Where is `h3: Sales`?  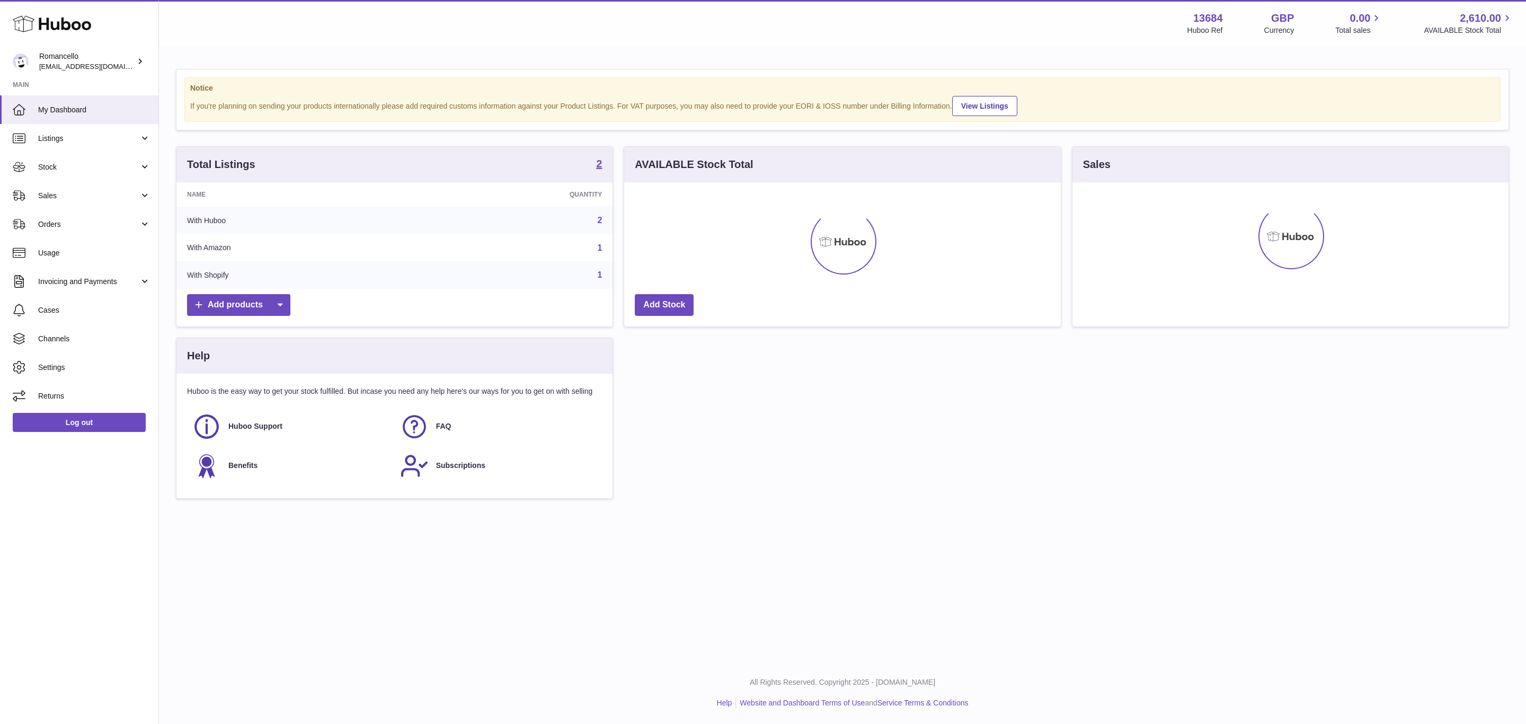
h3: Sales is located at coordinates (1097, 164).